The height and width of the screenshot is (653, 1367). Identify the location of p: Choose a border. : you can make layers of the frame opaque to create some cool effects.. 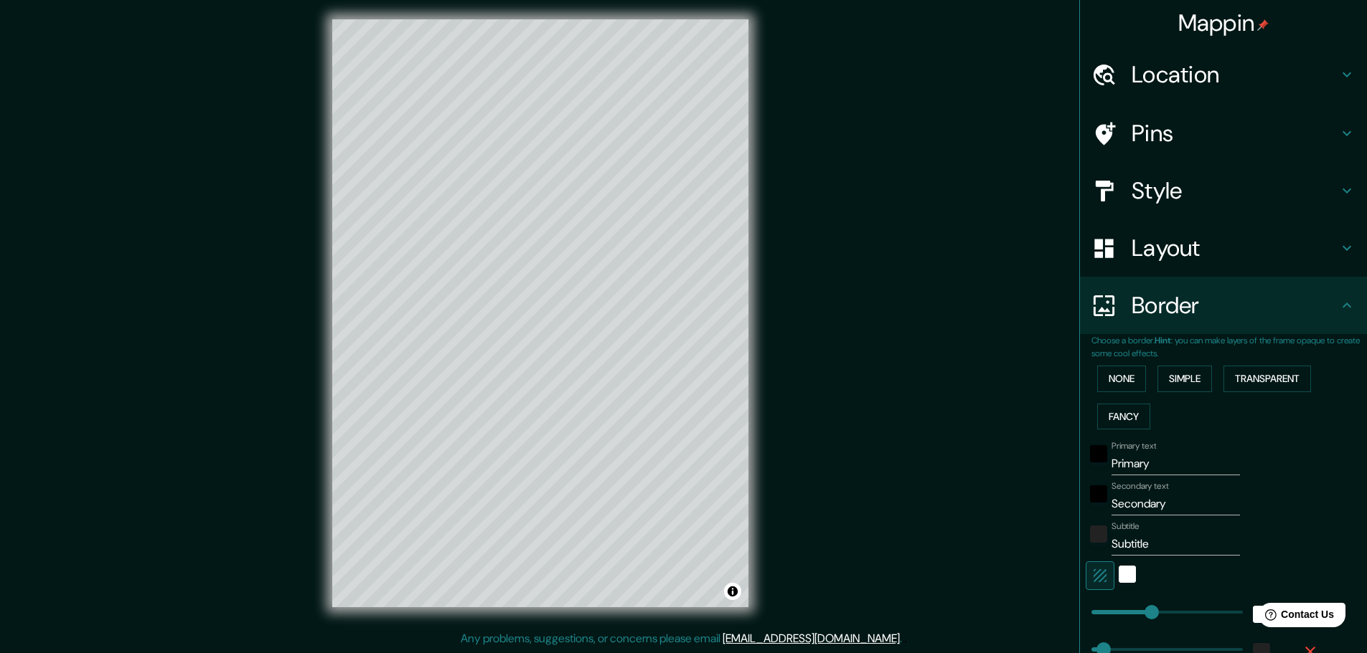
(1229, 347).